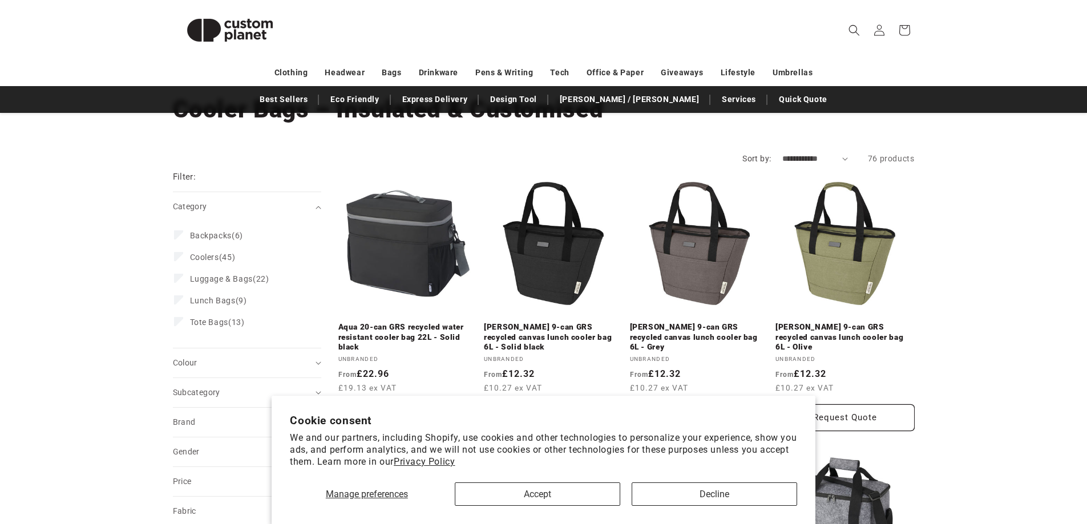  I want to click on span: Coolers, so click(204, 257).